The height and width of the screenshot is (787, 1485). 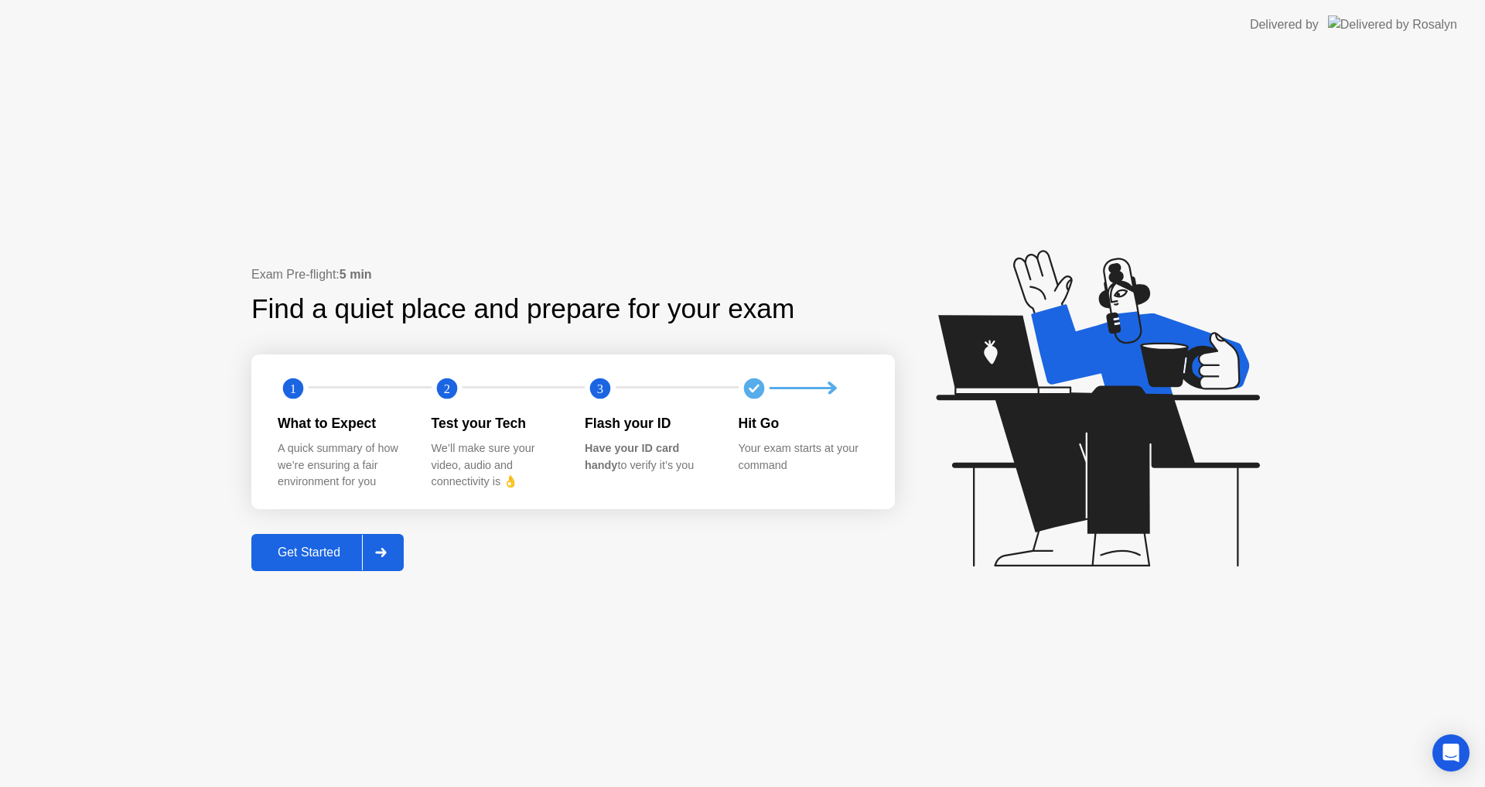 What do you see at coordinates (600, 388) in the screenshot?
I see `text: 3` at bounding box center [600, 388].